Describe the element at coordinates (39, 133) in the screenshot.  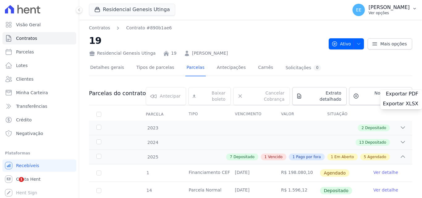
I see `a: Negativação` at that location.